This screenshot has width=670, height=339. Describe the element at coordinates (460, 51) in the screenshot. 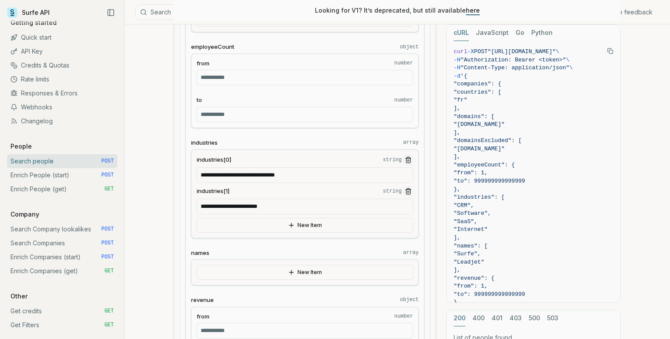

I see `span: curl` at that location.